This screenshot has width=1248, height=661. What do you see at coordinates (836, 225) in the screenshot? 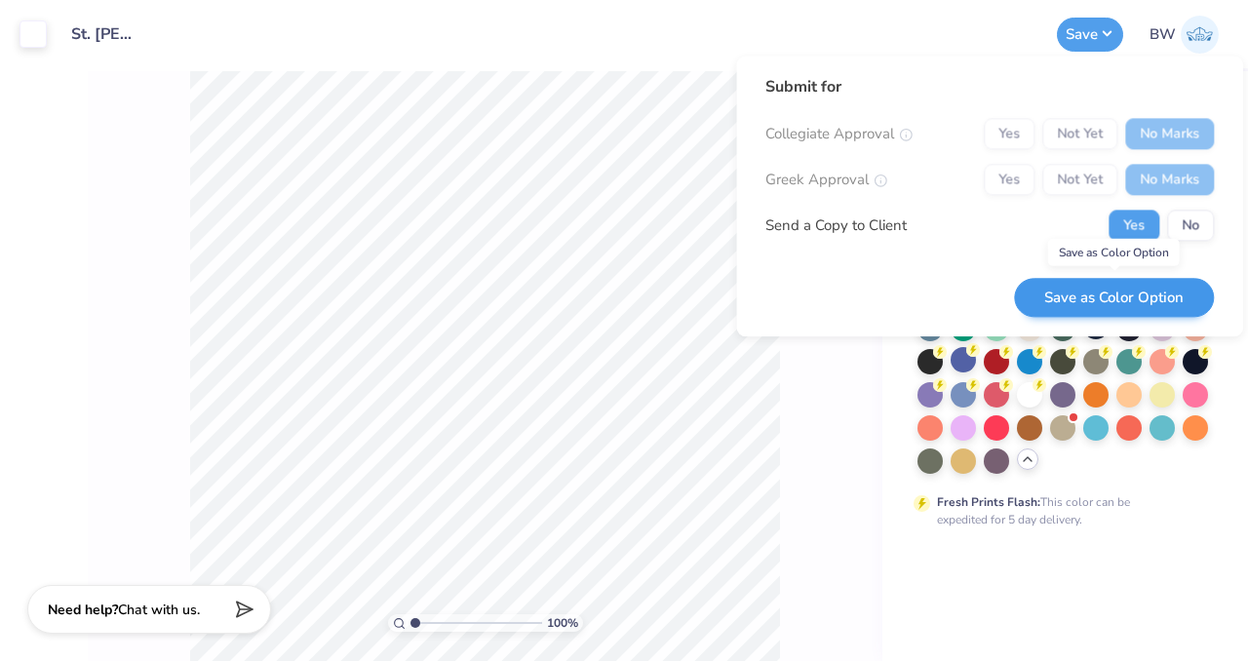
I see `div: Send a Copy to Client` at bounding box center [836, 225].